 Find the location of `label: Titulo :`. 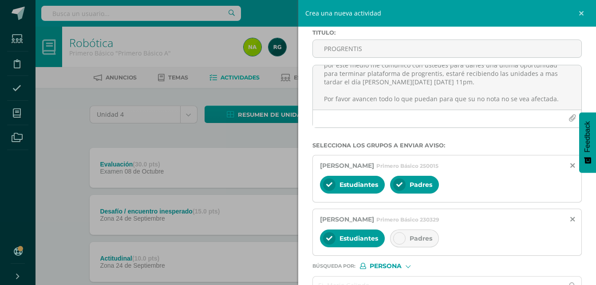

label: Titulo : is located at coordinates (447, 32).